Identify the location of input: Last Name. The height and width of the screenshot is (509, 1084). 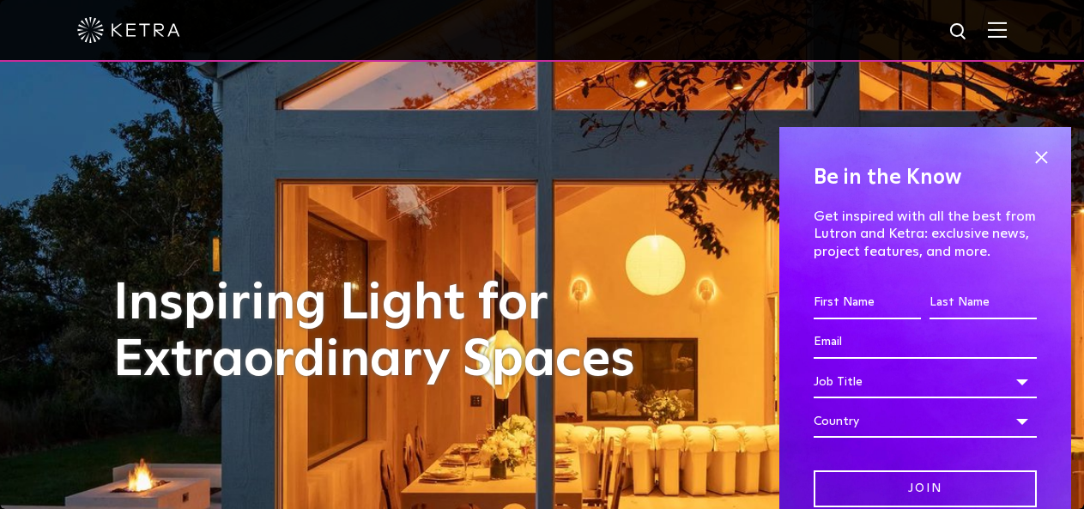
(982, 303).